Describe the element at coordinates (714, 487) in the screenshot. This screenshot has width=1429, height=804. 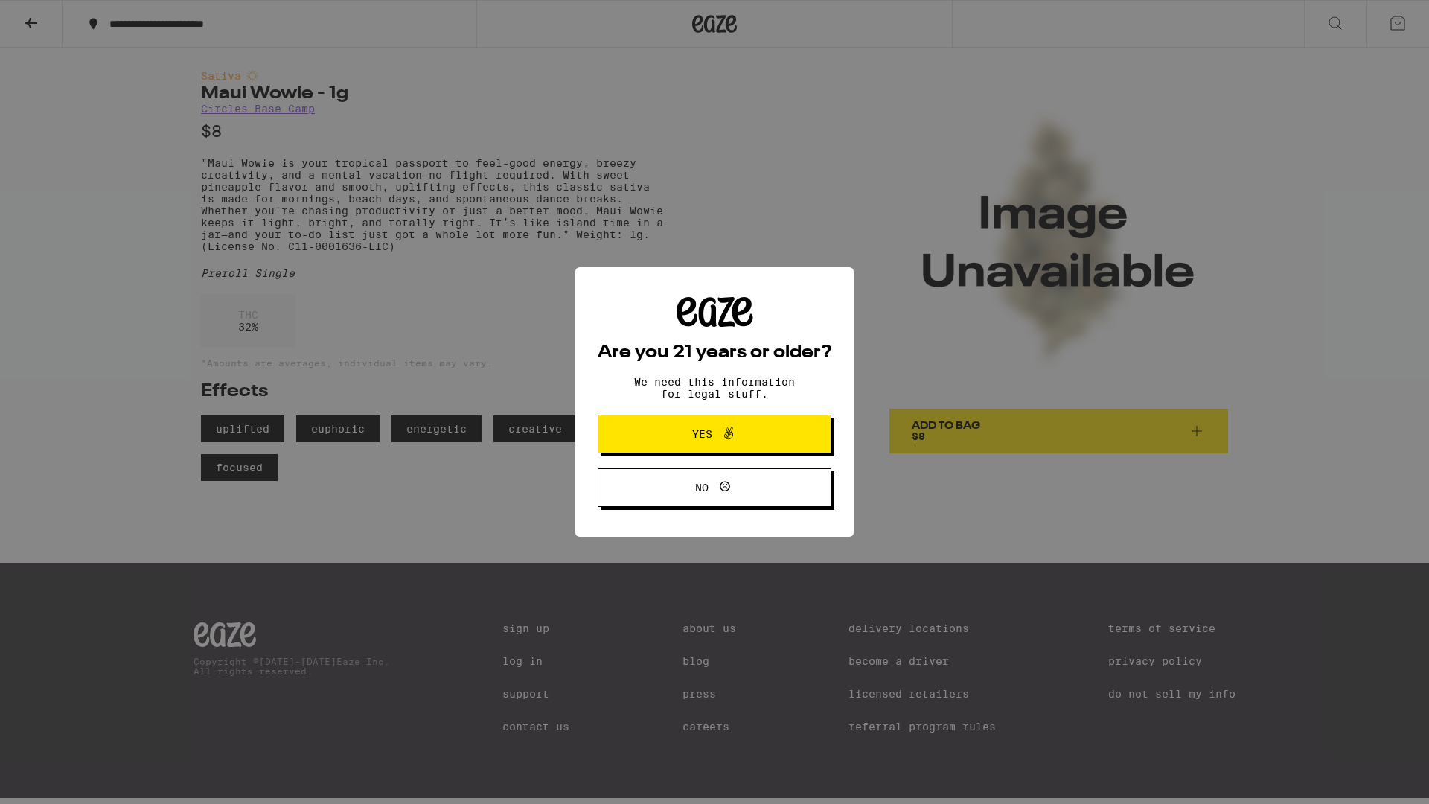
I see `button: No` at that location.